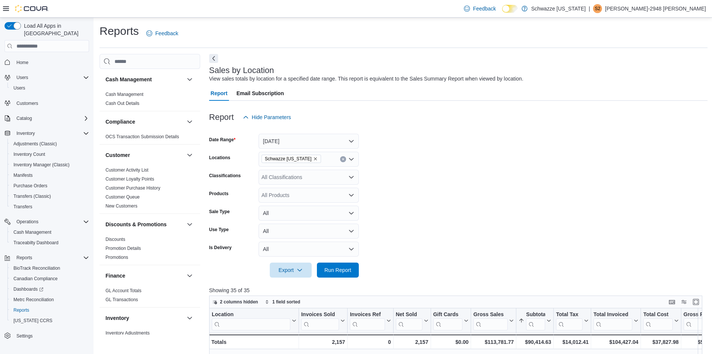  What do you see at coordinates (535, 342) in the screenshot?
I see `div: $90,414.63` at bounding box center [535, 342].